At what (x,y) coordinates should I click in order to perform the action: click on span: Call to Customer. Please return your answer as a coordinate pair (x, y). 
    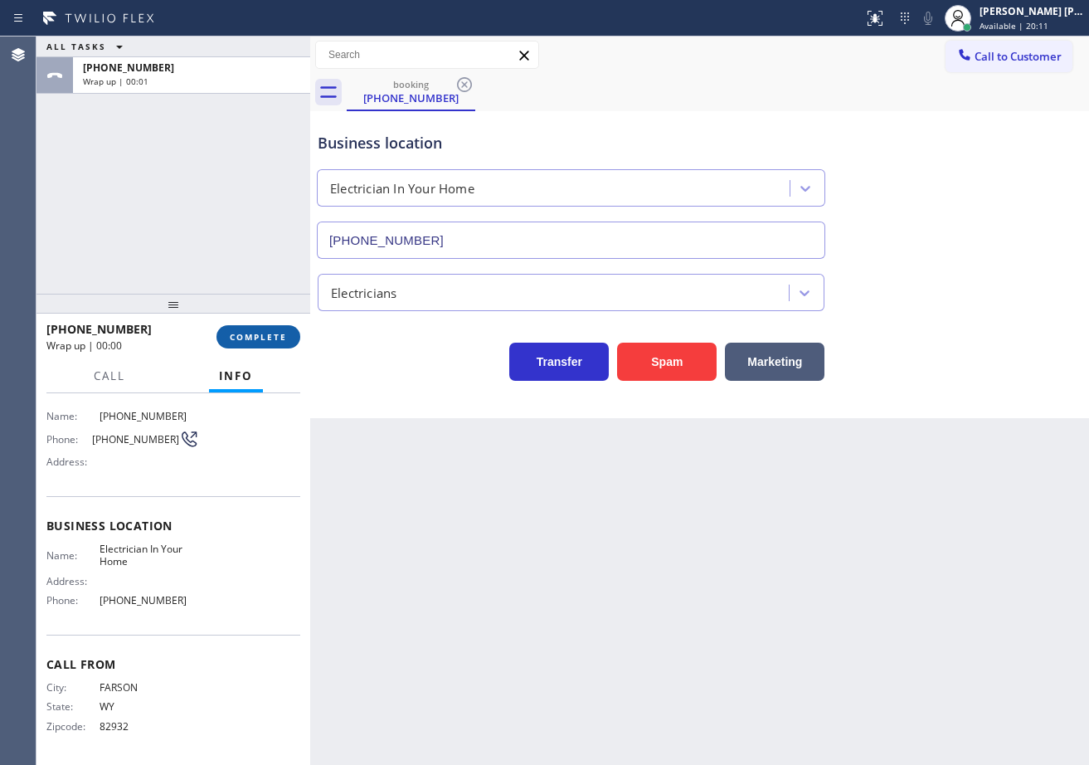
    Looking at the image, I should click on (1017, 56).